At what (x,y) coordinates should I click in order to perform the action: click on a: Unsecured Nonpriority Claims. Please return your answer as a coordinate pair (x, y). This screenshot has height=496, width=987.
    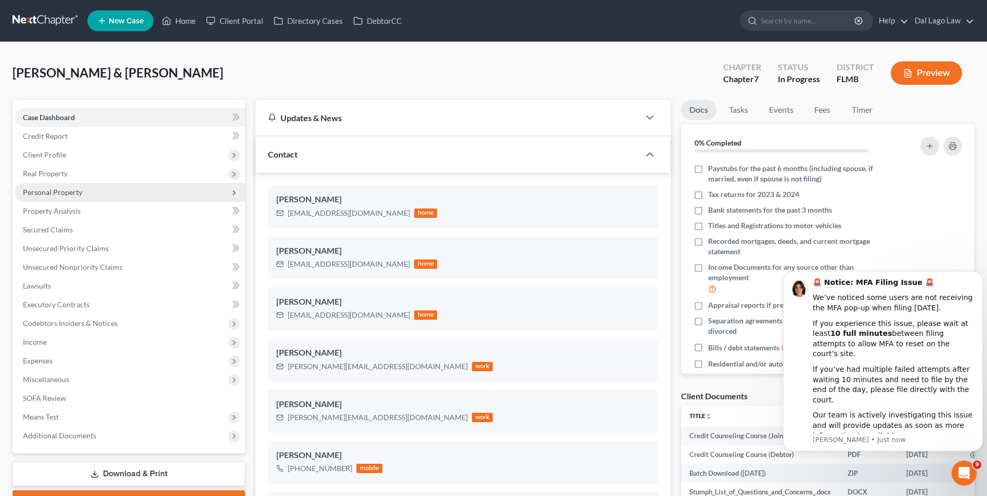
    Looking at the image, I should click on (130, 267).